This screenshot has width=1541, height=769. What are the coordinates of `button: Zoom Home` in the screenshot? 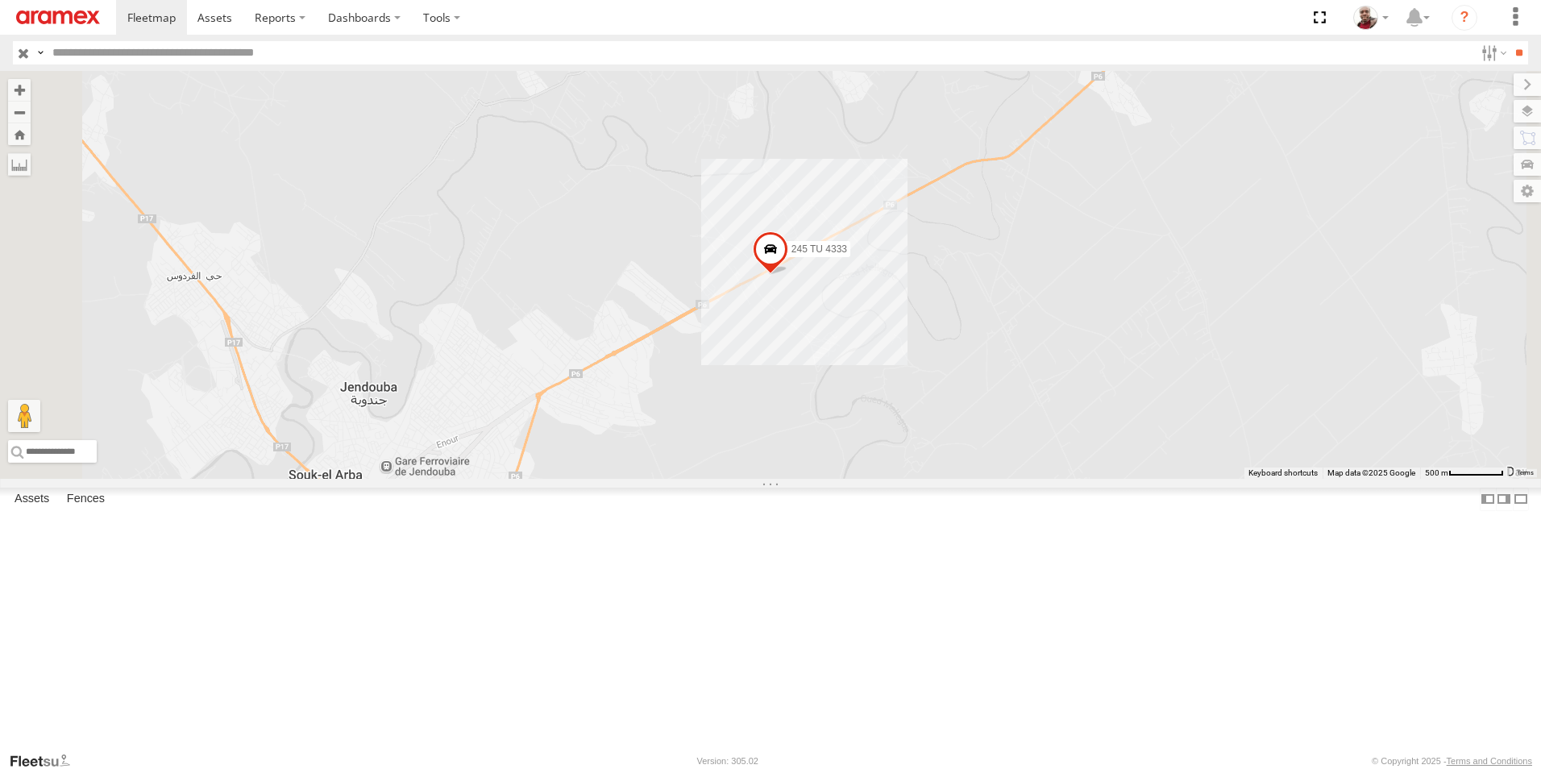 It's located at (19, 134).